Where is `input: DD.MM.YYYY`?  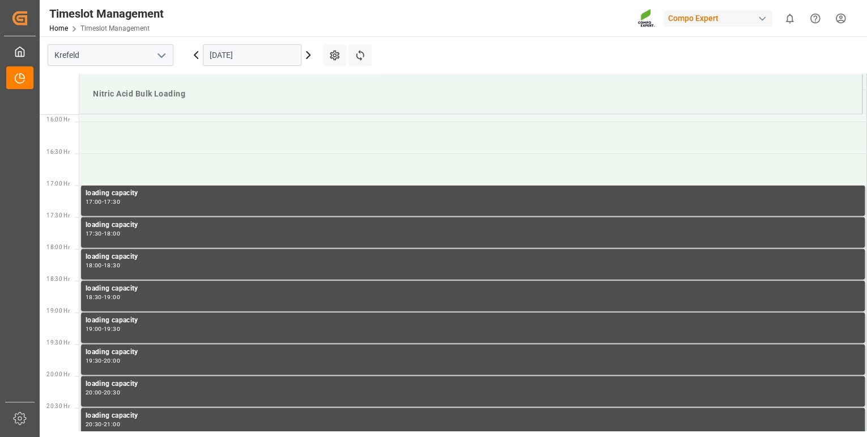
input: DD.MM.YYYY is located at coordinates (252, 55).